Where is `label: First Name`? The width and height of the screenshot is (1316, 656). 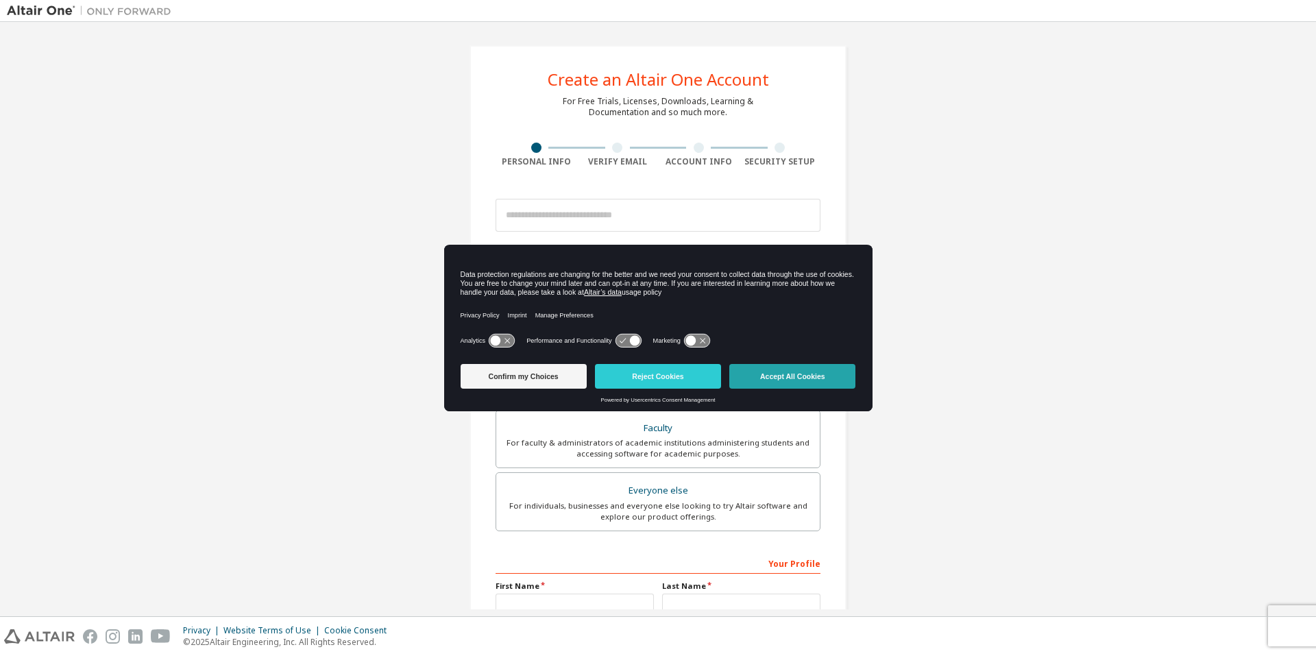 label: First Name is located at coordinates (575, 586).